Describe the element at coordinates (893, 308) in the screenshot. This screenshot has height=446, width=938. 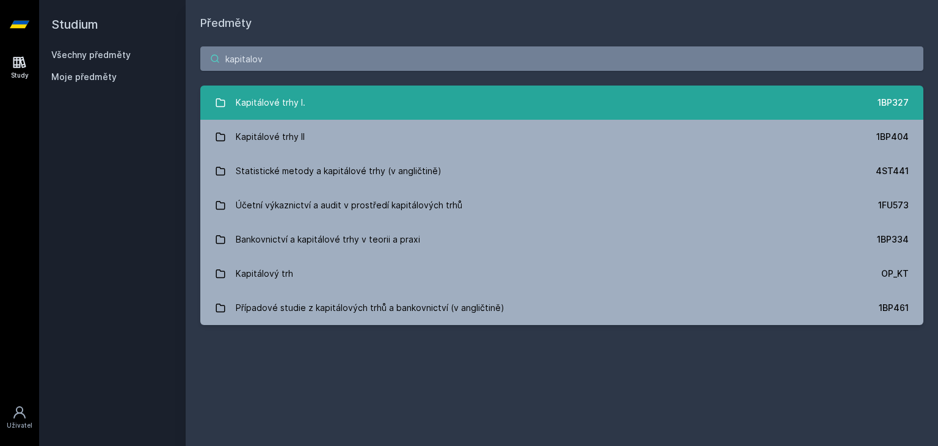
I see `div: 1BP461` at that location.